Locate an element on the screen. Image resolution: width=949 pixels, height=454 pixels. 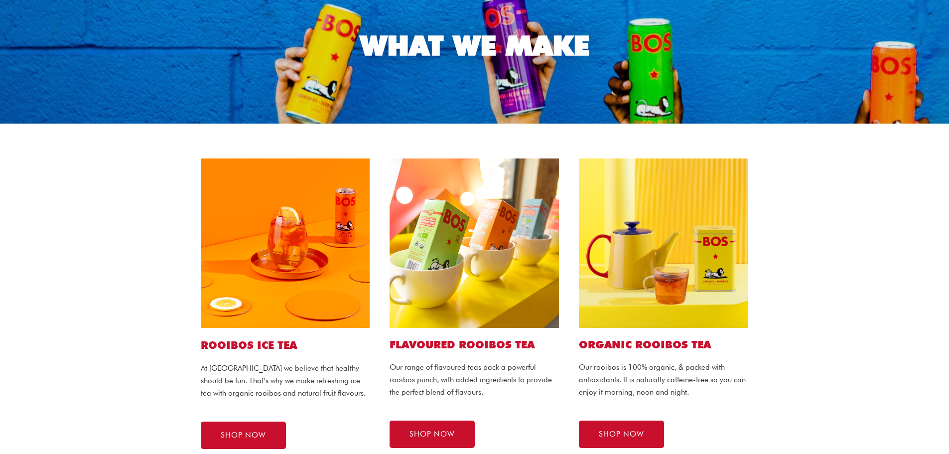
h1: ROOIBOS ICE TEA is located at coordinates (285, 345).